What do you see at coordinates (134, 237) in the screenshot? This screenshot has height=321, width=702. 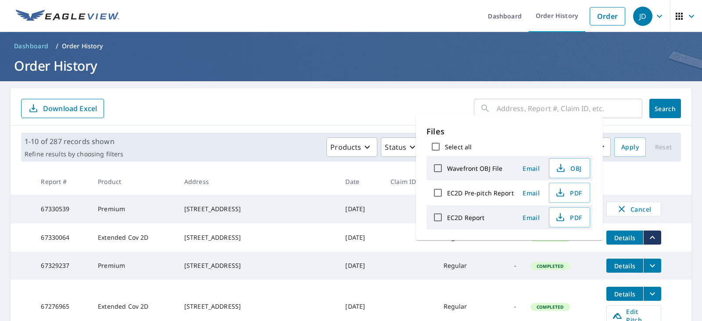 I see `td: Extended Cov 2D` at bounding box center [134, 237].